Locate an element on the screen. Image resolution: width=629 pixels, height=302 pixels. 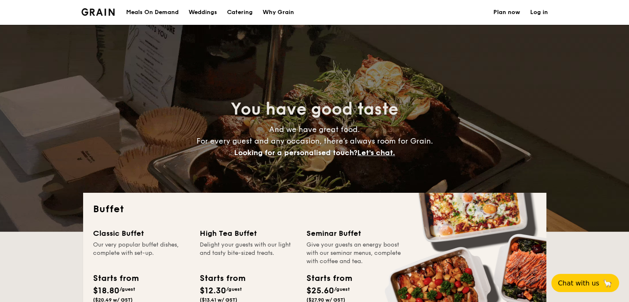
span: $25.60 is located at coordinates (320, 291).